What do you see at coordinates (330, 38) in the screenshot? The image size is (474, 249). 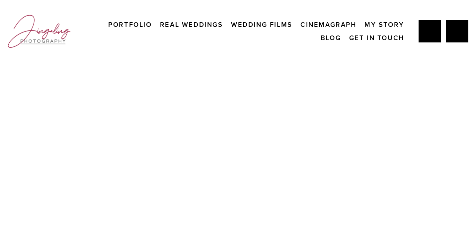 I see `a: Blog` at bounding box center [330, 38].